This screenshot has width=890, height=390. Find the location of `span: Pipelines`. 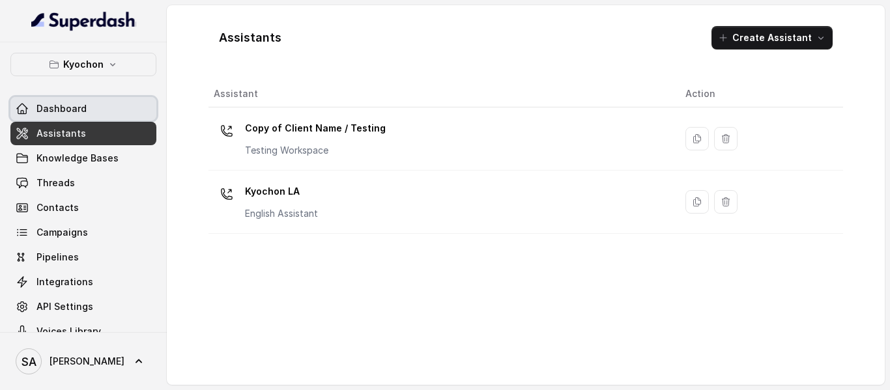

span: Pipelines is located at coordinates (57, 257).